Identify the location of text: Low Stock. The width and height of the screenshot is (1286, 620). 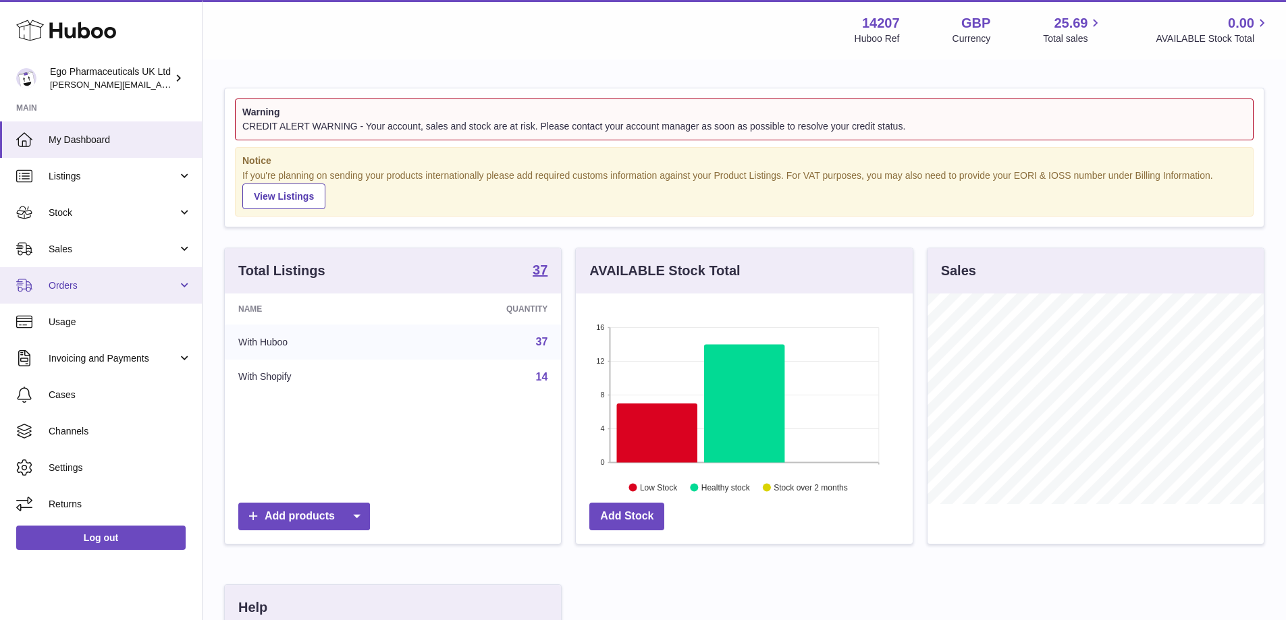
(659, 488).